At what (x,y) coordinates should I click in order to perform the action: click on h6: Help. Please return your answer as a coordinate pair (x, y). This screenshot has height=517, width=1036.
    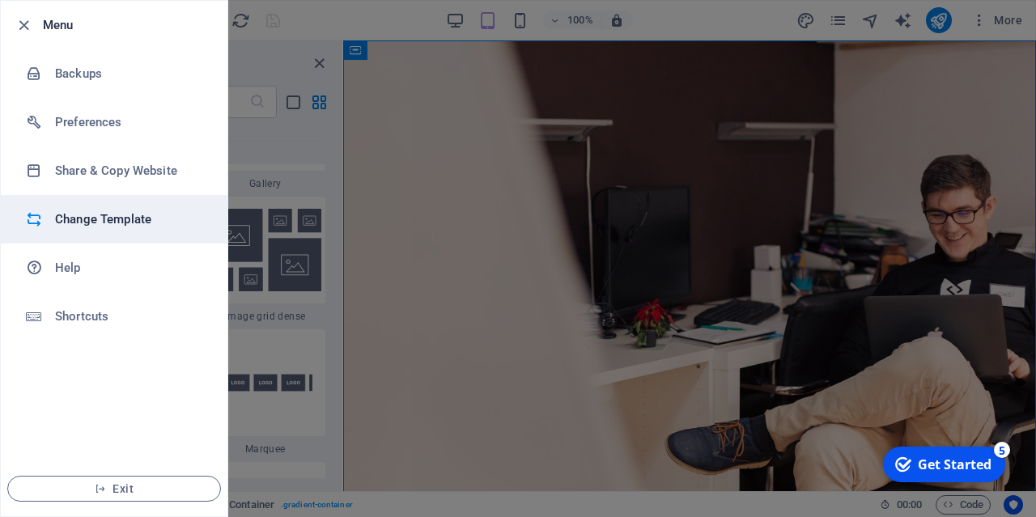
    Looking at the image, I should click on (129, 268).